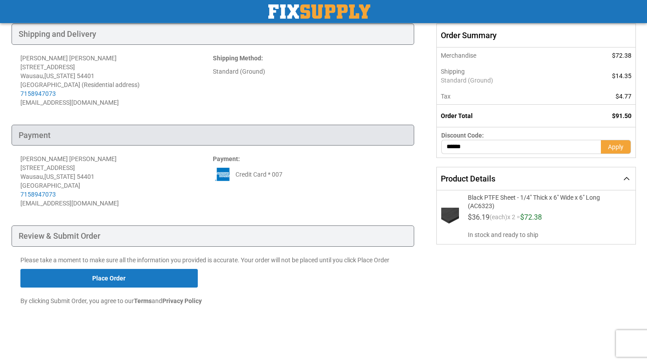  Describe the element at coordinates (182, 301) in the screenshot. I see `strong: Privacy Policy` at that location.